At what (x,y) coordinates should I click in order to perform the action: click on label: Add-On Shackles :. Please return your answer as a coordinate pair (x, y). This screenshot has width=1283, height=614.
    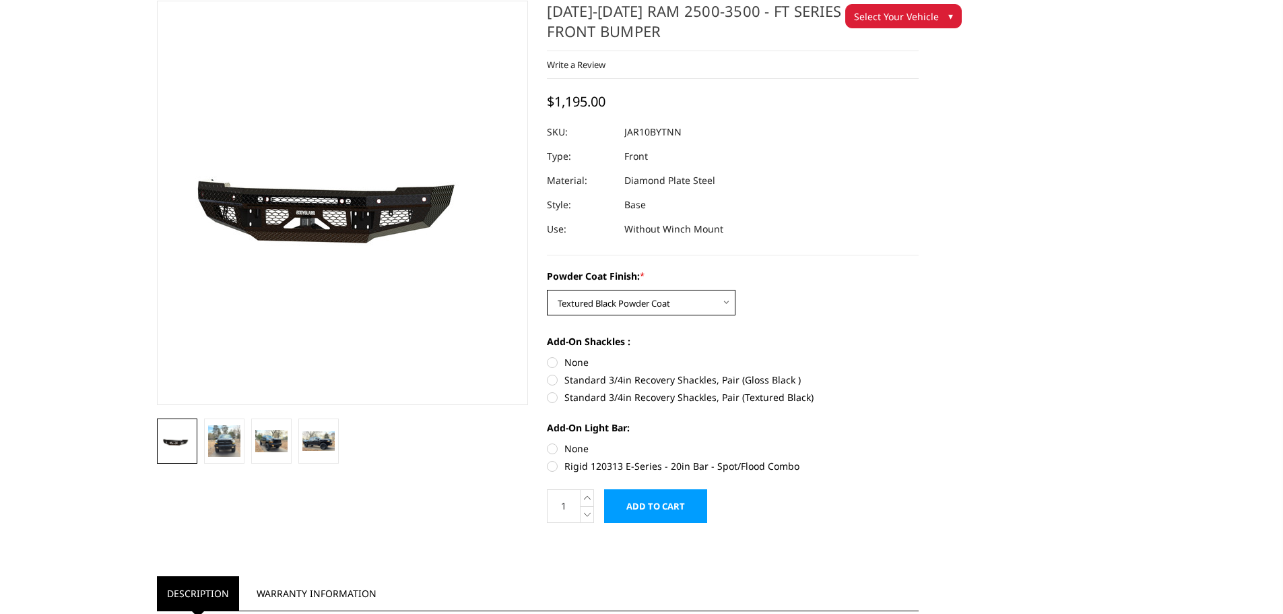
    Looking at the image, I should click on (733, 341).